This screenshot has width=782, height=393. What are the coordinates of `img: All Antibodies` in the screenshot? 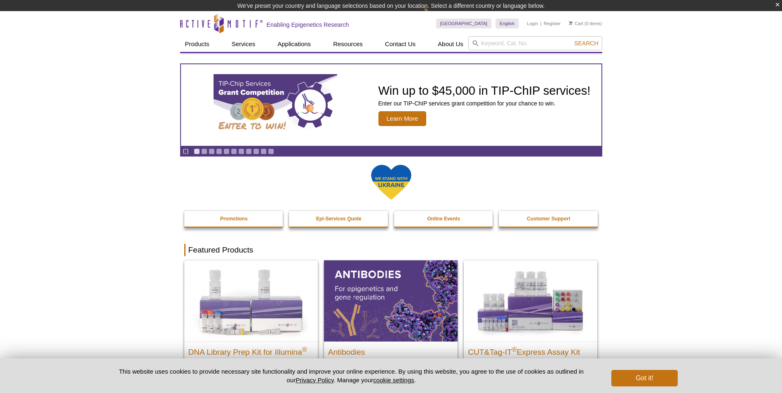 It's located at (391, 301).